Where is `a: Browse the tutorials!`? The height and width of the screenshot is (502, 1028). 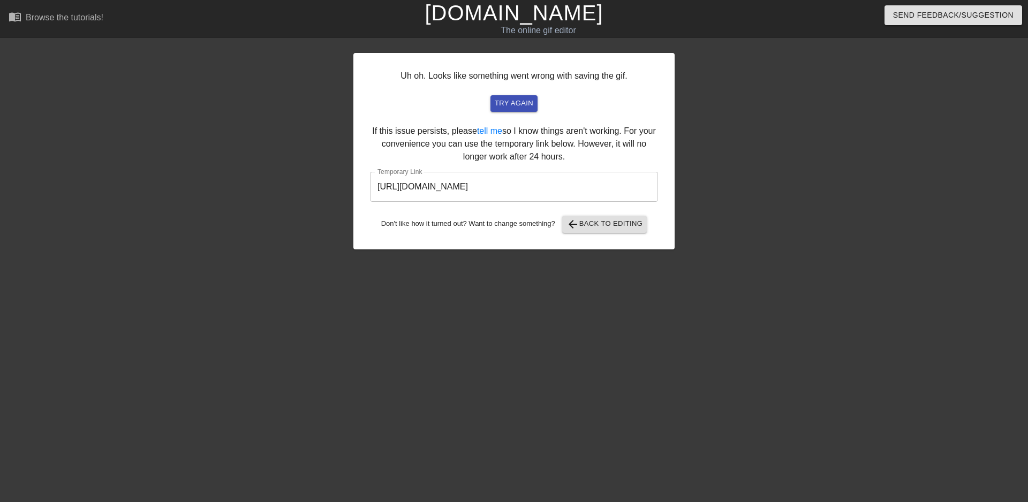
a: Browse the tutorials! is located at coordinates (56, 18).